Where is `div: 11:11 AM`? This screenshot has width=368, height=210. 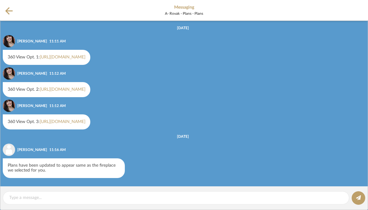
div: 11:11 AM is located at coordinates (57, 41).